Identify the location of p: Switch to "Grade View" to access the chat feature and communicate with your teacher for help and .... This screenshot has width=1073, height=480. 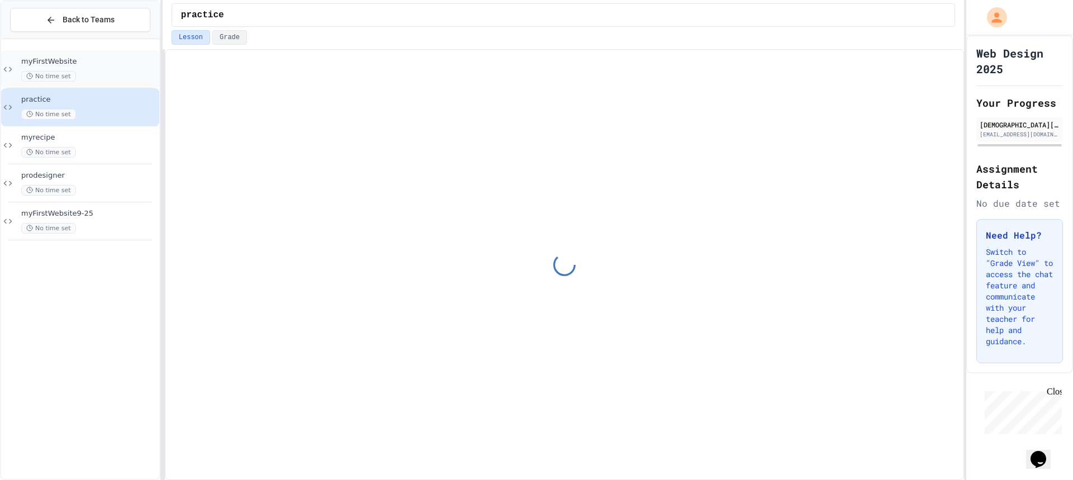
(1019, 297).